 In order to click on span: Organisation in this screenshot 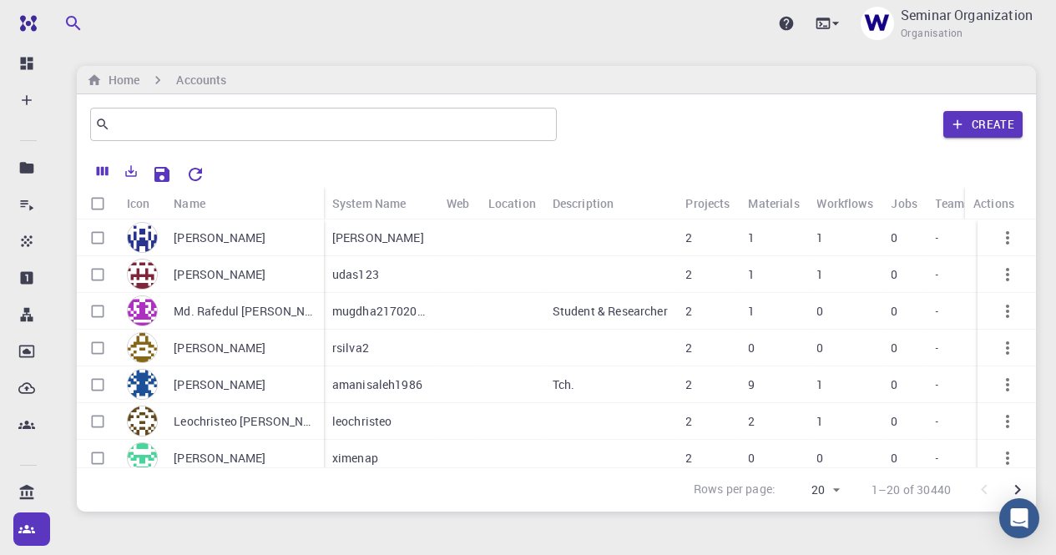, I will do `click(932, 33)`.